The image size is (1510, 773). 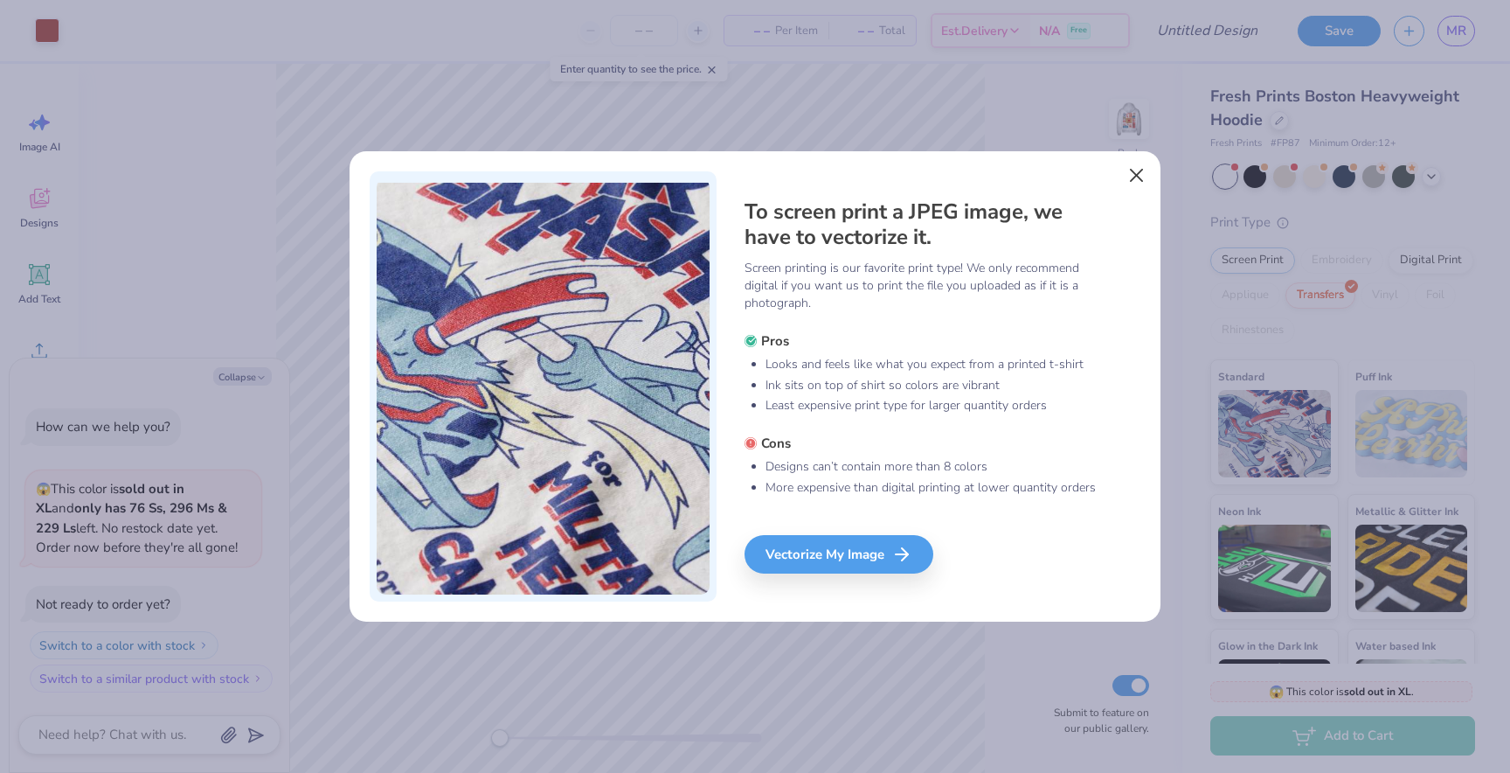 What do you see at coordinates (932, 488) in the screenshot?
I see `li: More expensive than digital printing at lower quantity orders` at bounding box center [932, 488].